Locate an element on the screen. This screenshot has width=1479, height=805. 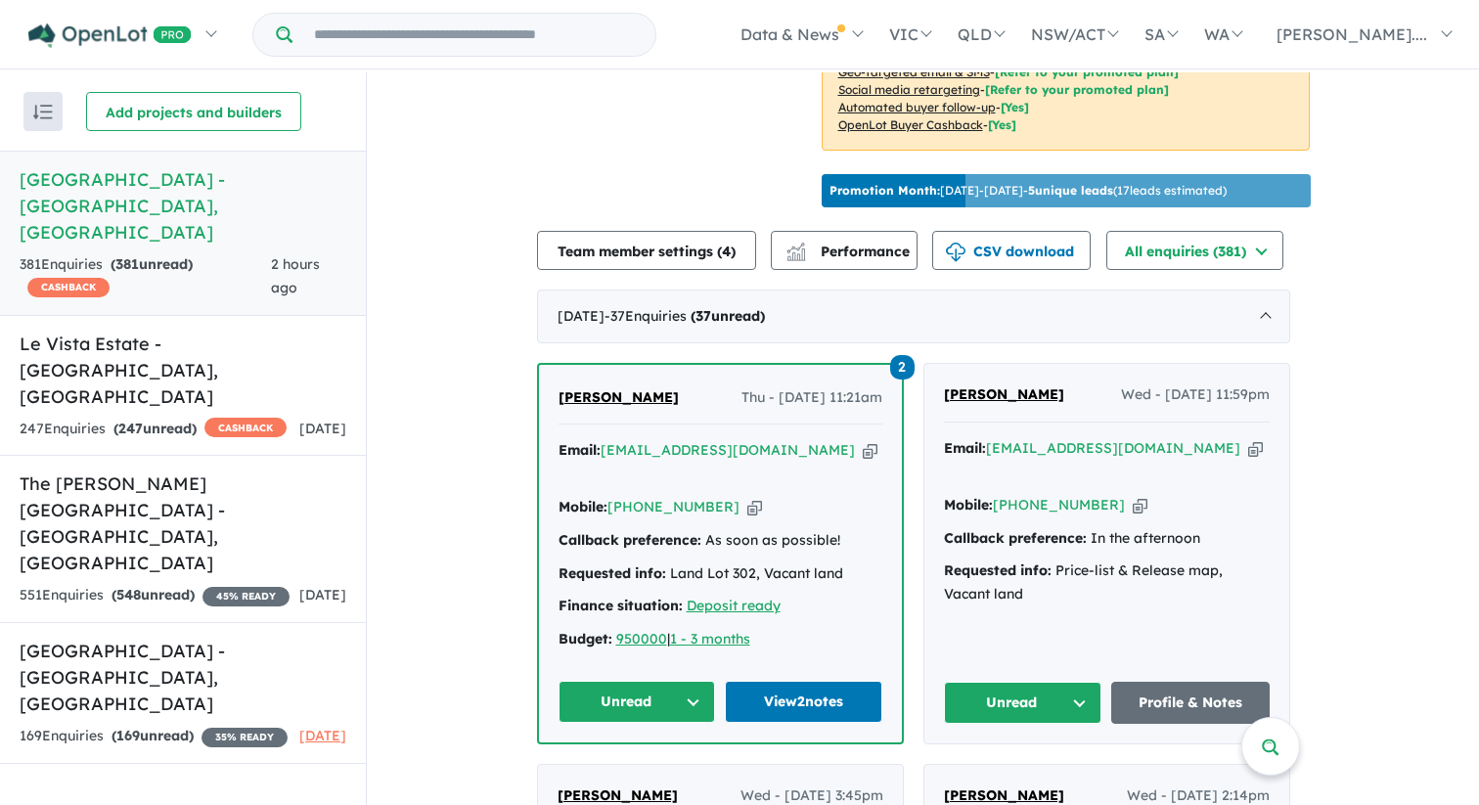
u: 950000 is located at coordinates (642, 639).